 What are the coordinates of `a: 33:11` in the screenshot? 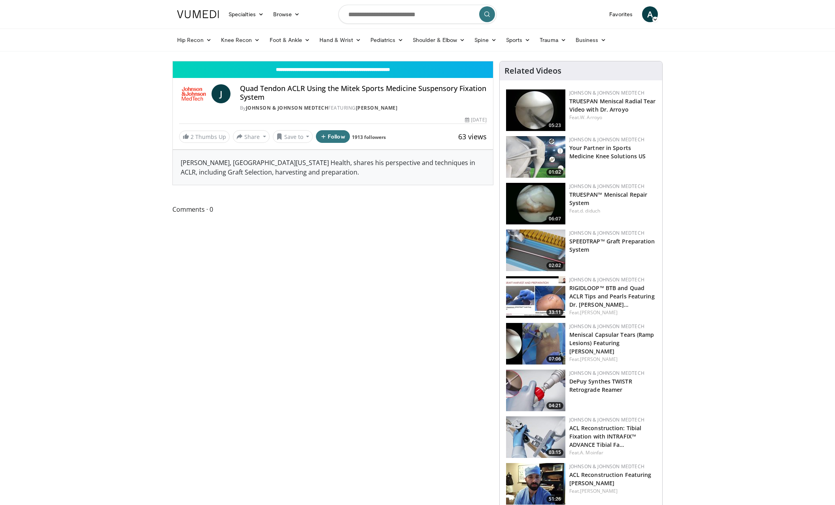 It's located at (536, 297).